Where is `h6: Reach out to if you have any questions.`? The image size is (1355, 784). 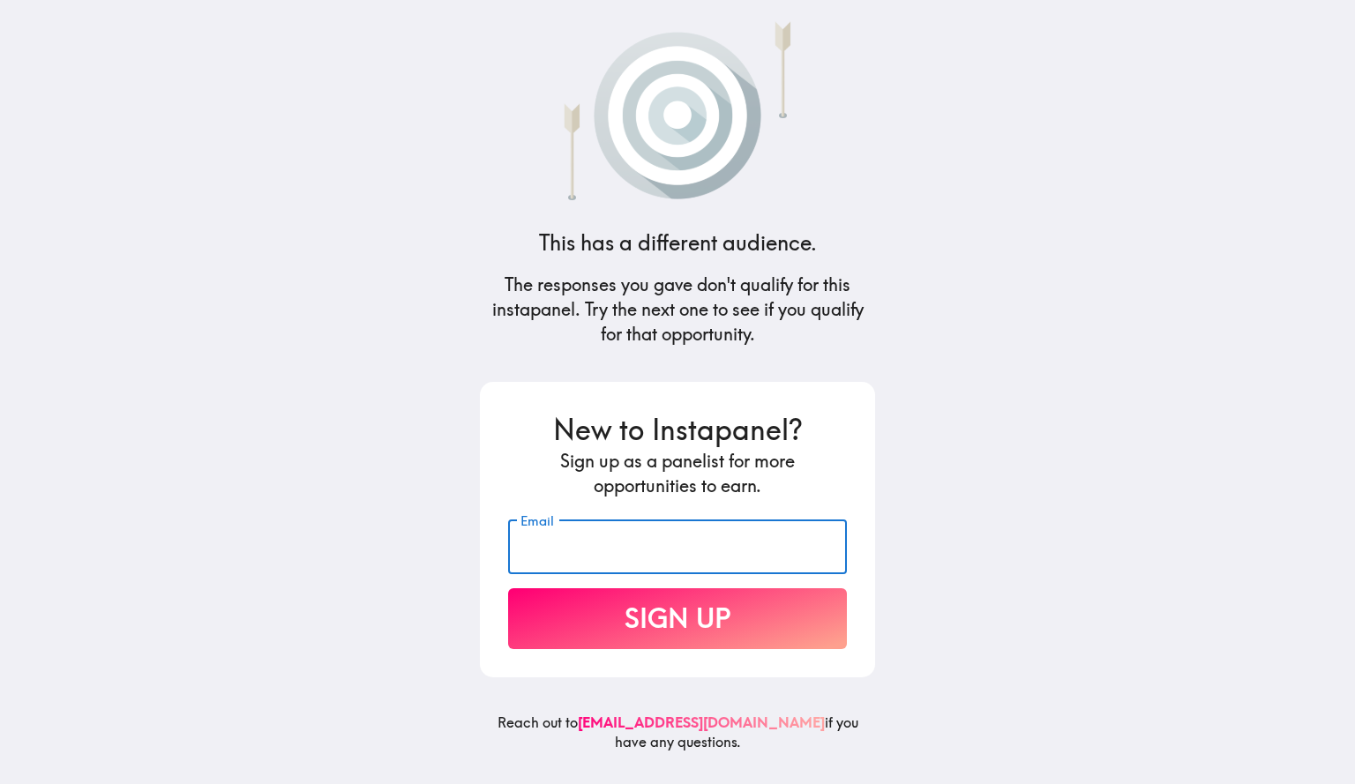
h6: Reach out to if you have any questions. is located at coordinates (677, 739).